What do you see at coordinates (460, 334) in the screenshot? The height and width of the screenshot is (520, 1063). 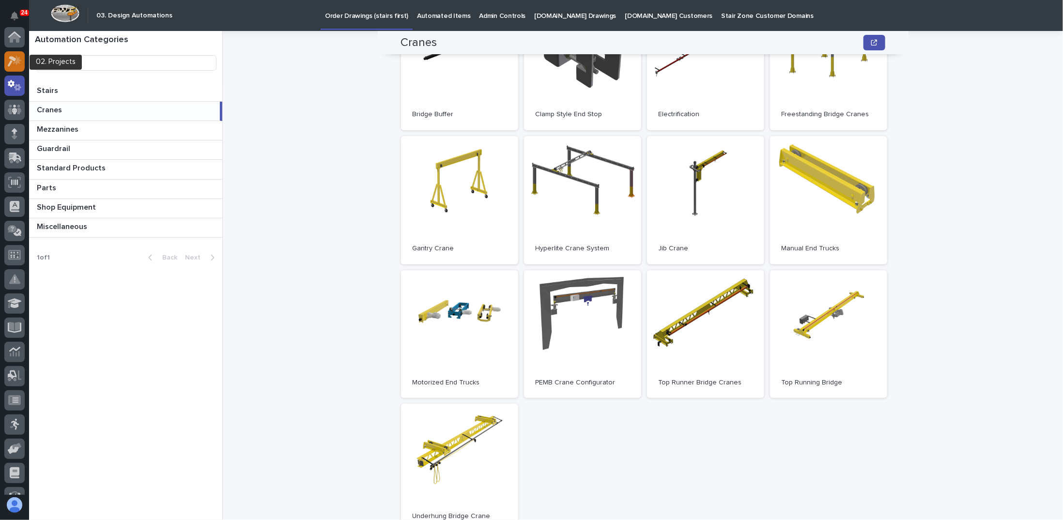 I see `a: Motorized End Trucks` at bounding box center [460, 334].